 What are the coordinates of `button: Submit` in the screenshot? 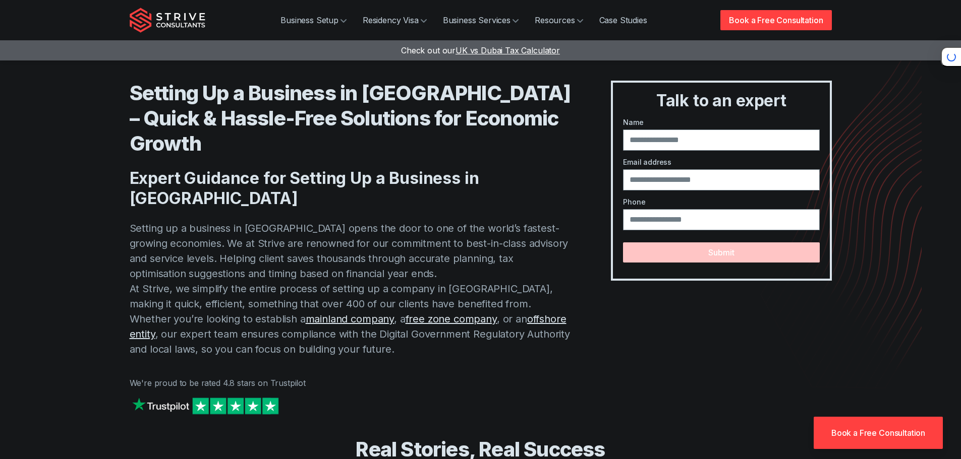 It's located at (721, 253).